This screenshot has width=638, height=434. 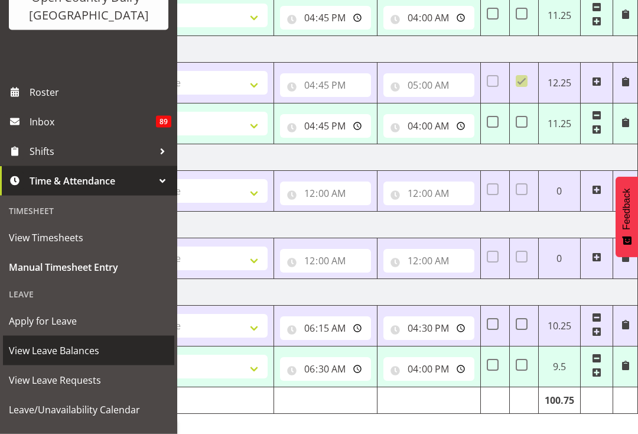 I want to click on span: View Leave Balances, so click(x=89, y=351).